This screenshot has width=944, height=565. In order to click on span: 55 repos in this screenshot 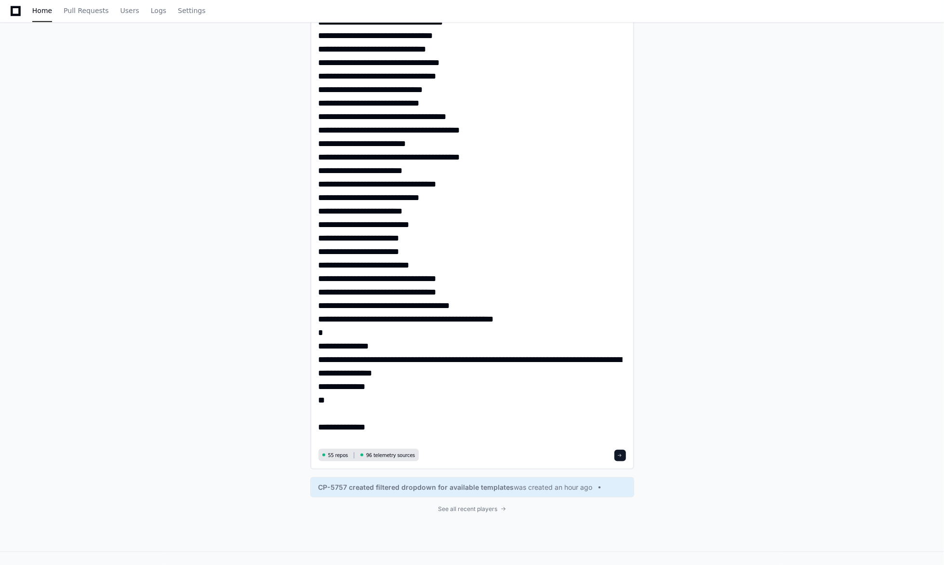, I will do `click(338, 455)`.